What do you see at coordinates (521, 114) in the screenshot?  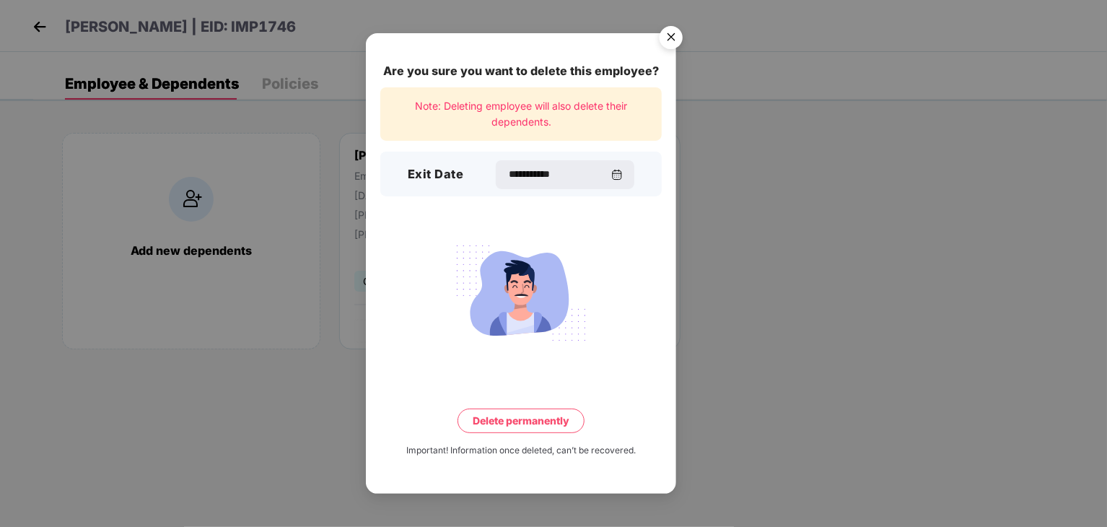 I see `div: Note: Deleting employee will also delete their dependents.` at bounding box center [521, 114].